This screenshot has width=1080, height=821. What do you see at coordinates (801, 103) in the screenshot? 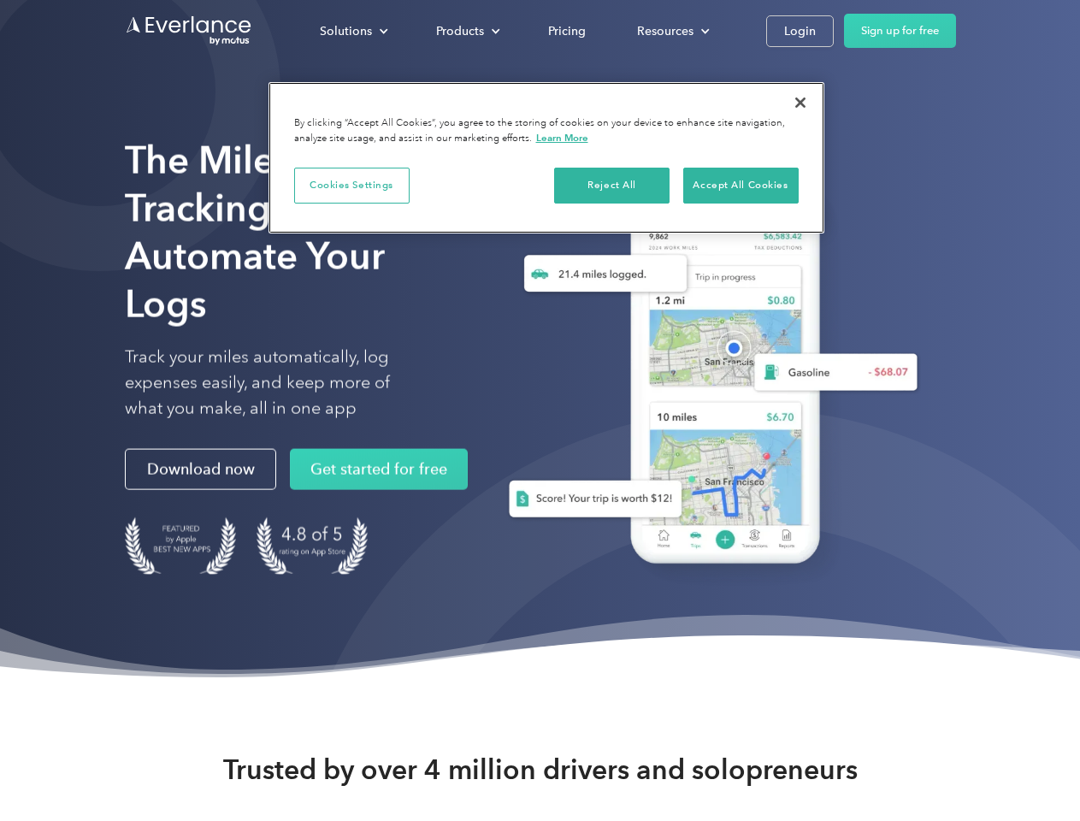
I see `button: Close` at bounding box center [801, 103].